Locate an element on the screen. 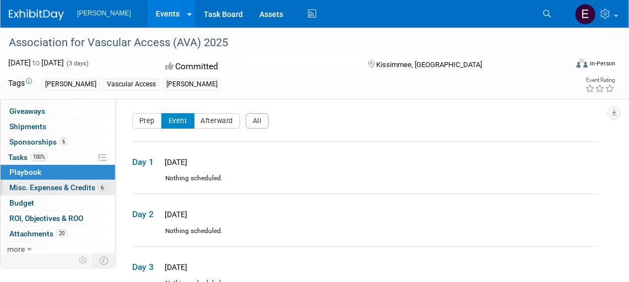  span: Budget is located at coordinates (21, 203).